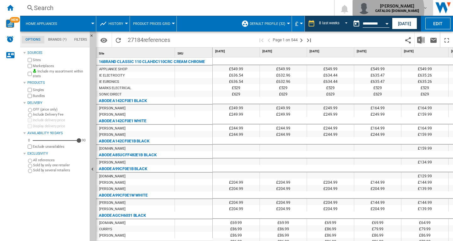 This screenshot has width=453, height=241. Describe the element at coordinates (152, 24) in the screenshot. I see `span: Product prices grid` at that location.